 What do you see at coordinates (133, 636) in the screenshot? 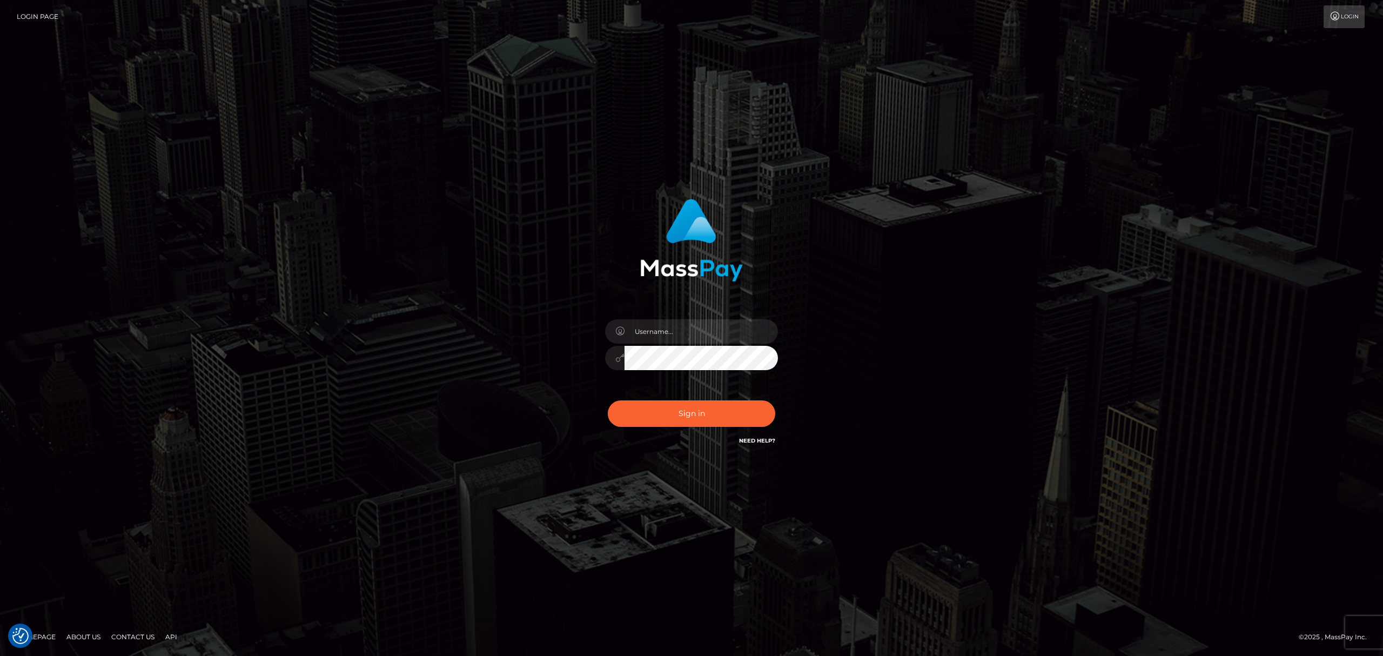
I see `a: Contact Us` at bounding box center [133, 636].